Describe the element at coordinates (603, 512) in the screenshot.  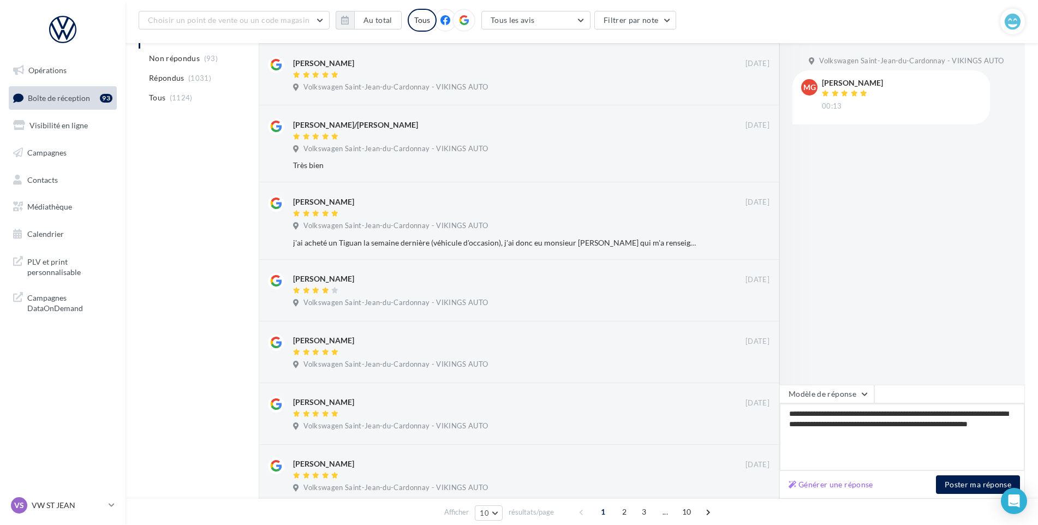
I see `span: 1` at that location.